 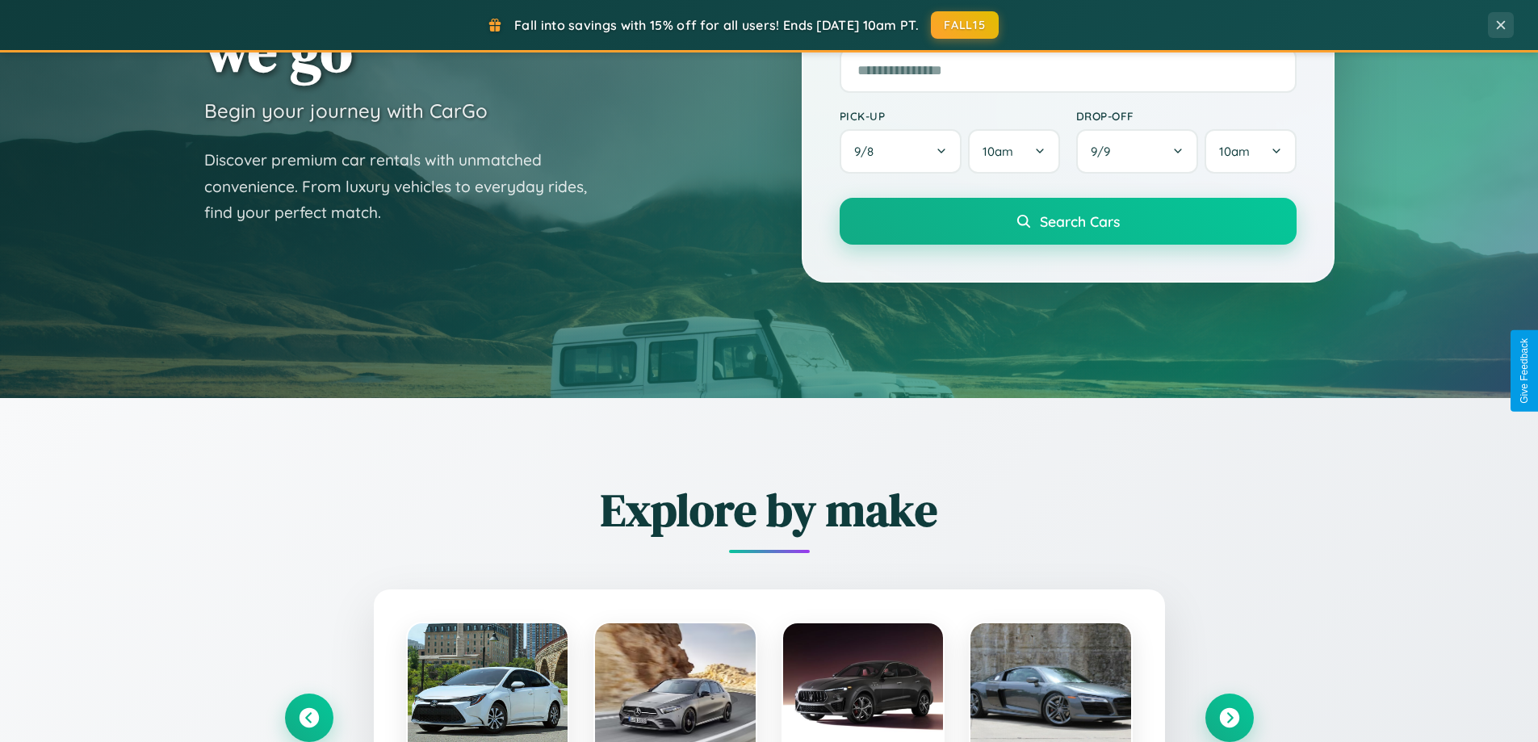 What do you see at coordinates (1068, 221) in the screenshot?
I see `button: Search Cars` at bounding box center [1068, 221].